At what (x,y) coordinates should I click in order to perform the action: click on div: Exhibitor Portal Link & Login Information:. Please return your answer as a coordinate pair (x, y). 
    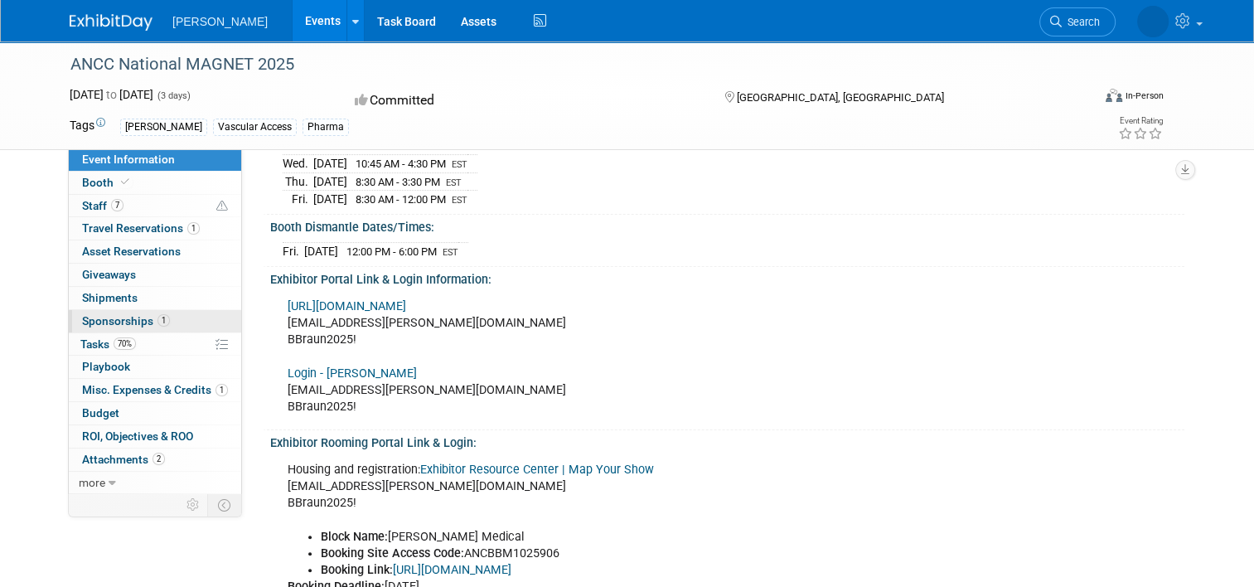
    Looking at the image, I should click on (727, 277).